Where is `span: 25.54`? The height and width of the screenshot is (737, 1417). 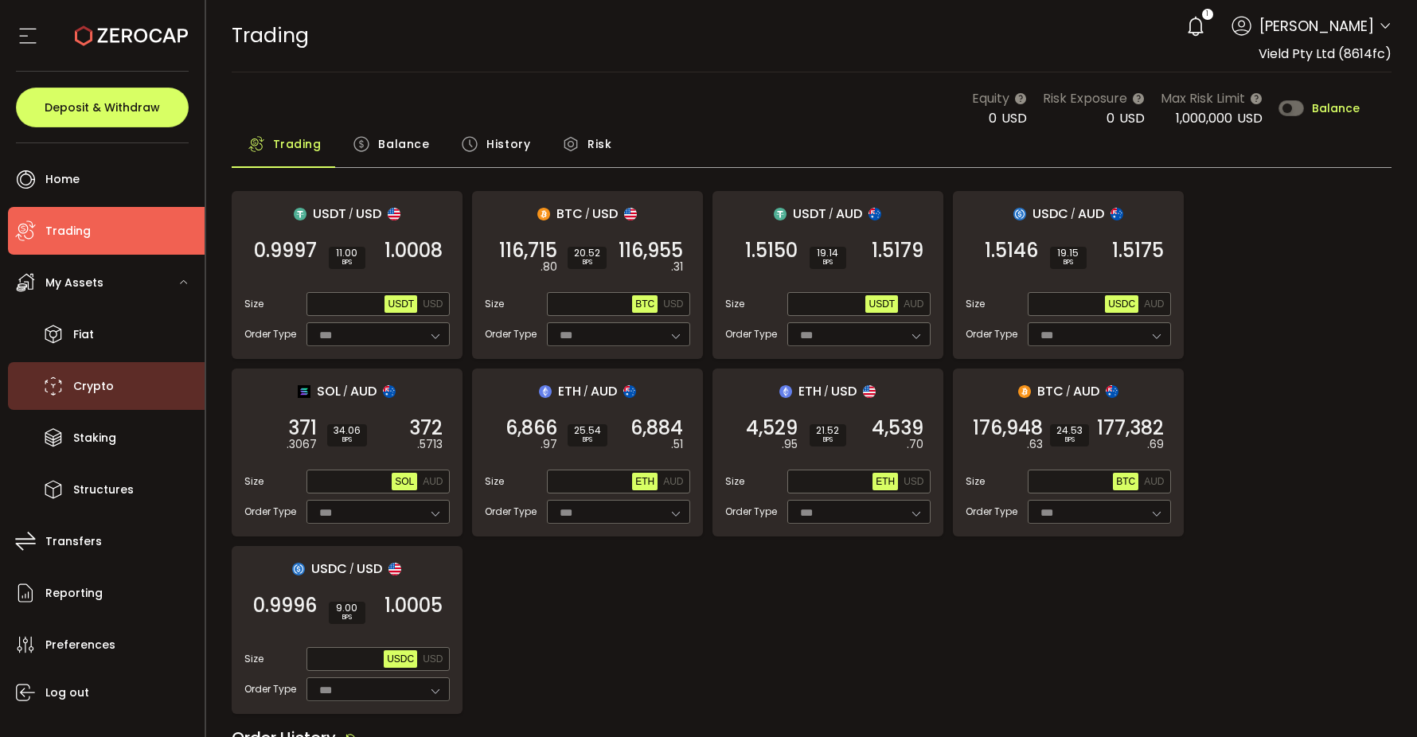
span: 25.54 is located at coordinates (587, 431).